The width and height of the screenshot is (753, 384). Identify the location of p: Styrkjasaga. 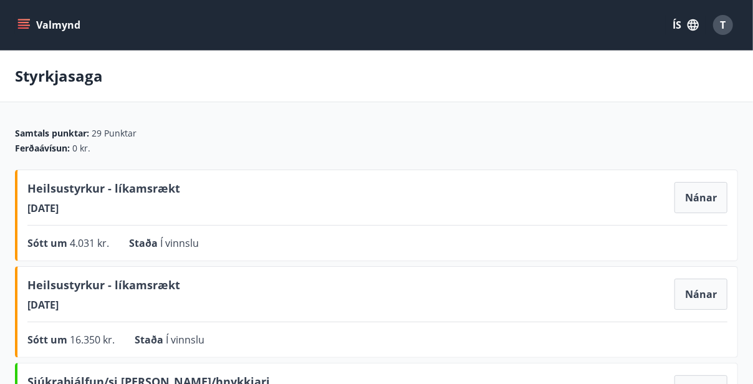
(59, 76).